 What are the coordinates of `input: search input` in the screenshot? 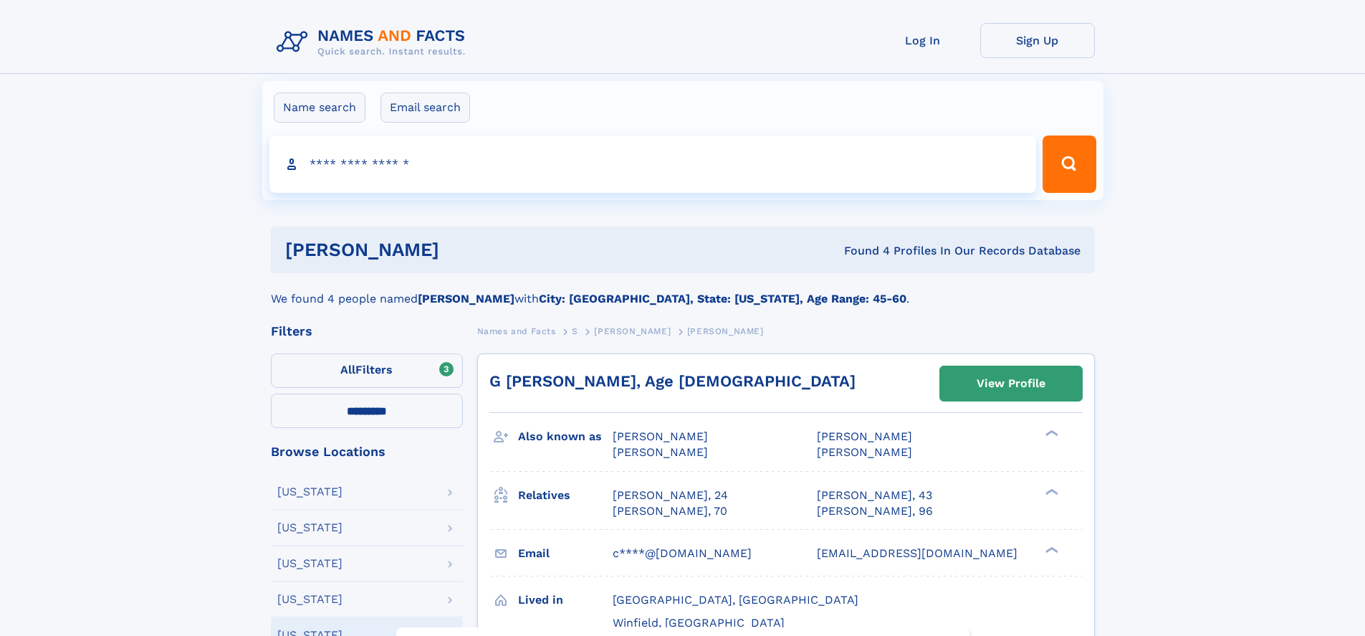 It's located at (653, 164).